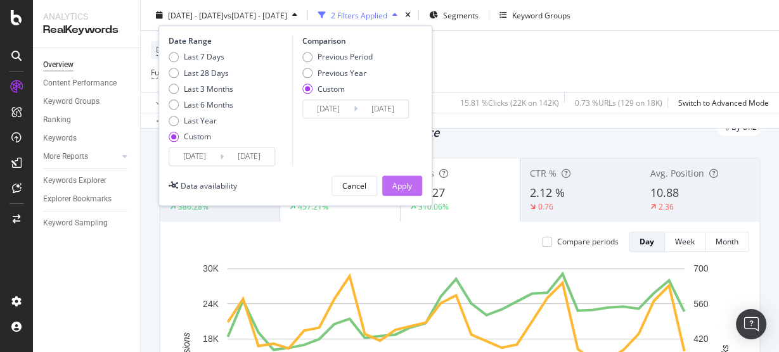  What do you see at coordinates (434, 207) in the screenshot?
I see `div: 310.06%` at bounding box center [434, 207].